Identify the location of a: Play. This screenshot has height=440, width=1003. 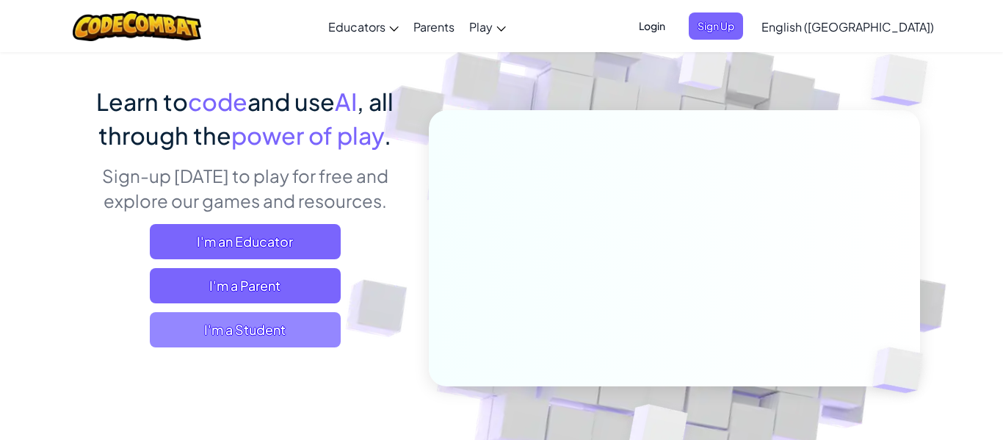
(488, 26).